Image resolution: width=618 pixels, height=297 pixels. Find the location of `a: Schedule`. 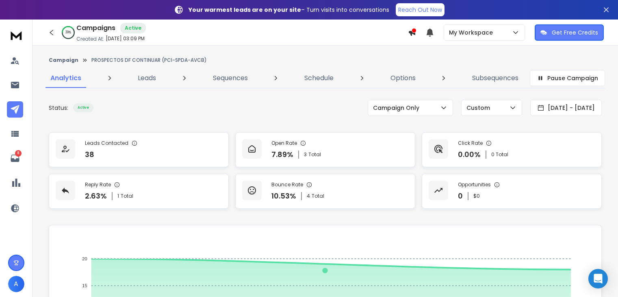

a: Schedule is located at coordinates (319, 78).